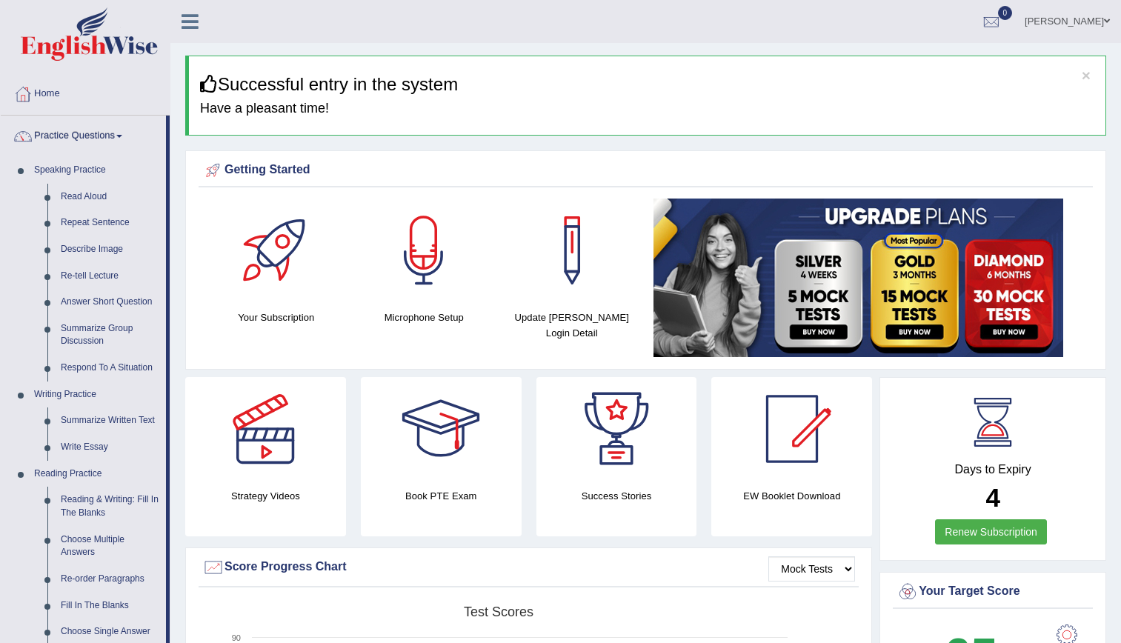 The width and height of the screenshot is (1121, 643). What do you see at coordinates (96, 170) in the screenshot?
I see `a: Speaking Practice` at bounding box center [96, 170].